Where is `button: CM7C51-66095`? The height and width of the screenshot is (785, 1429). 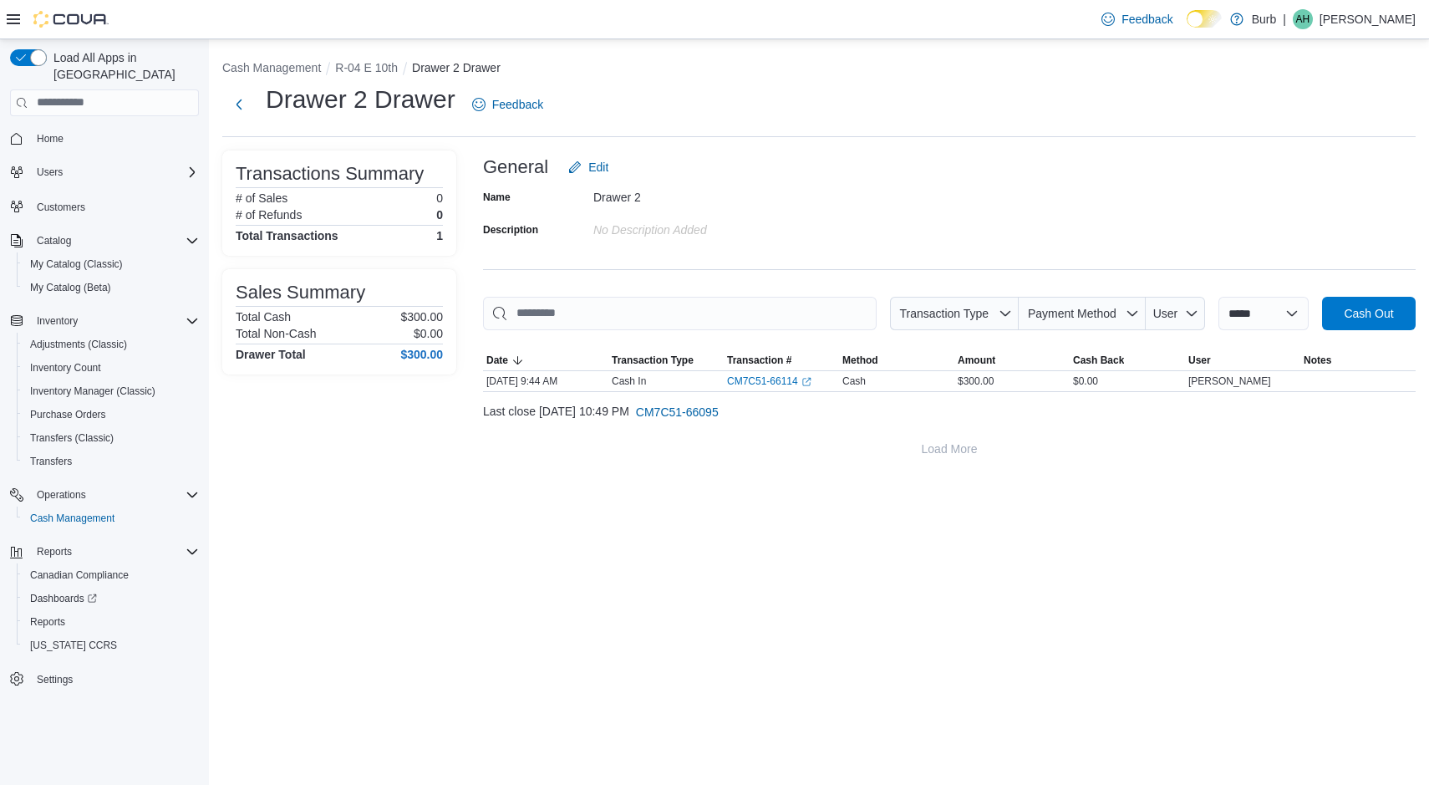
button: CM7C51-66095 is located at coordinates (677, 412).